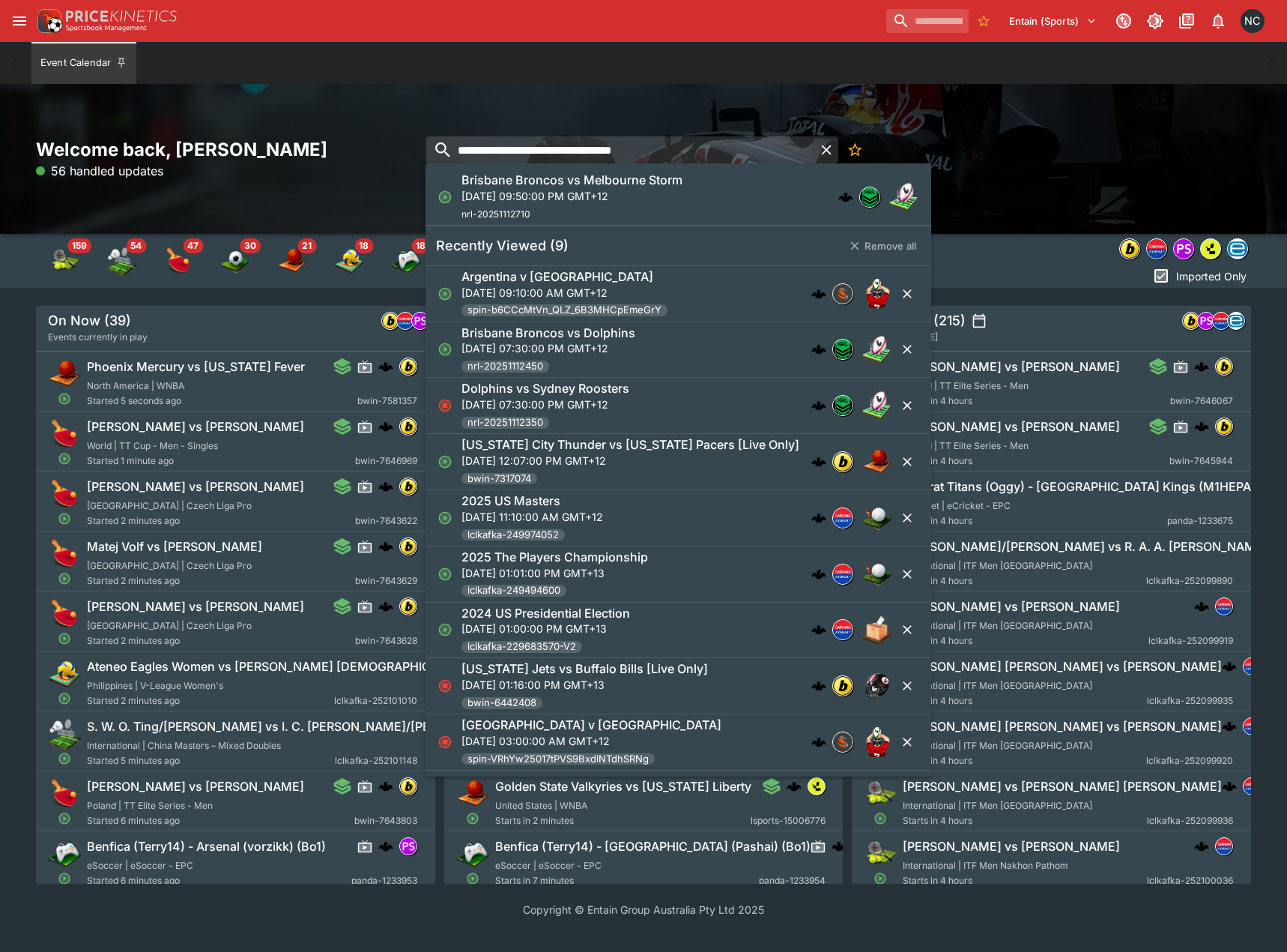 The height and width of the screenshot is (952, 1287). I want to click on span: North America | WNBA, so click(136, 386).